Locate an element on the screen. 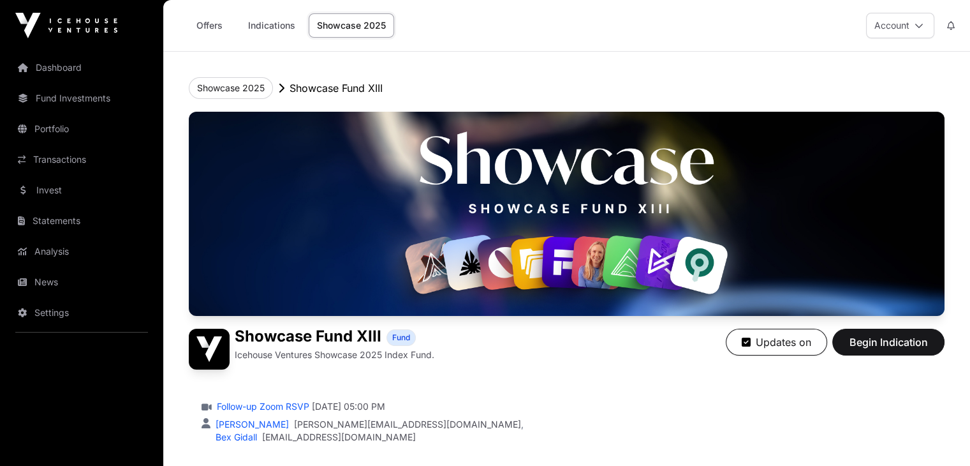  button: Account is located at coordinates (900, 26).